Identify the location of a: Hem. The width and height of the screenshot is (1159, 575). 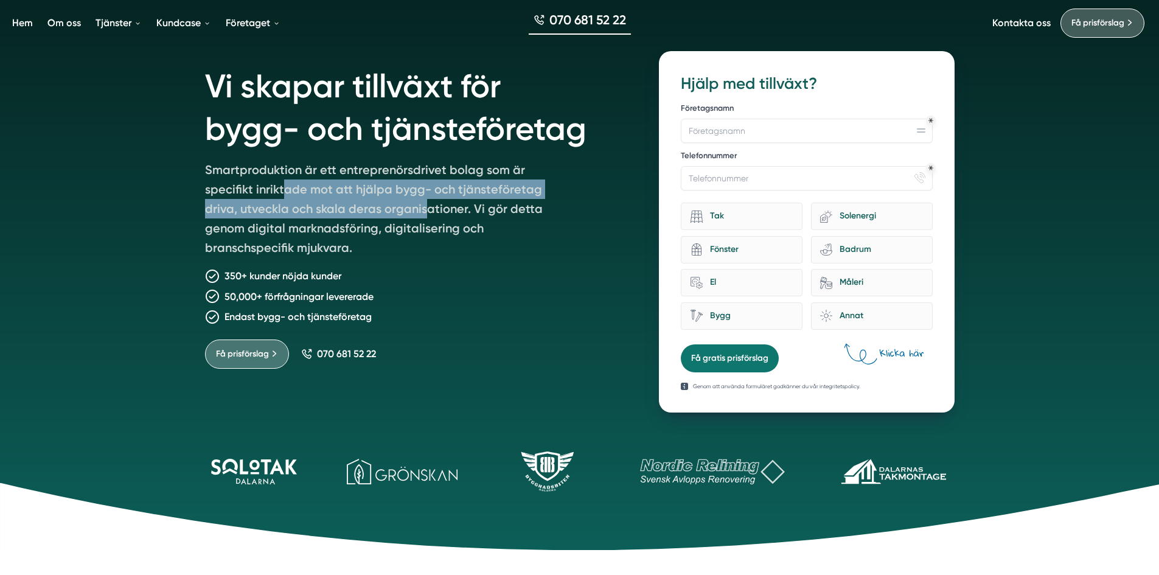
(23, 23).